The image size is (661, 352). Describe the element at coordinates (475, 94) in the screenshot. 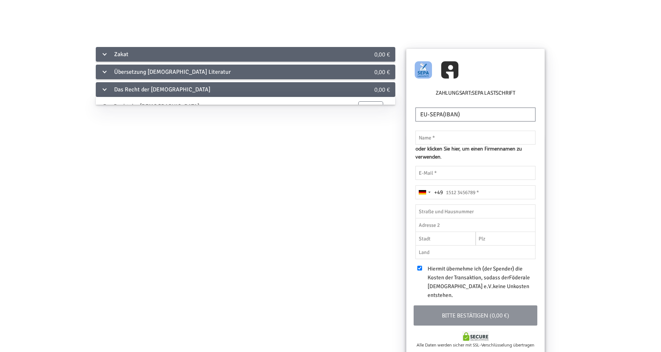

I see `h6: Zahlungsart:` at that location.